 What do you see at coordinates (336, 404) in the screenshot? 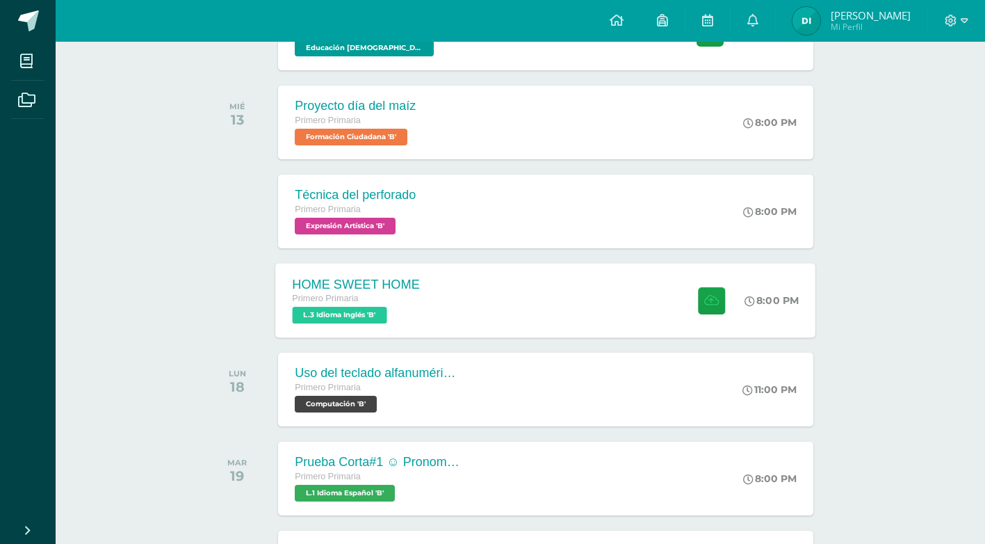
I see `span: Computación 'B'` at bounding box center [336, 404].